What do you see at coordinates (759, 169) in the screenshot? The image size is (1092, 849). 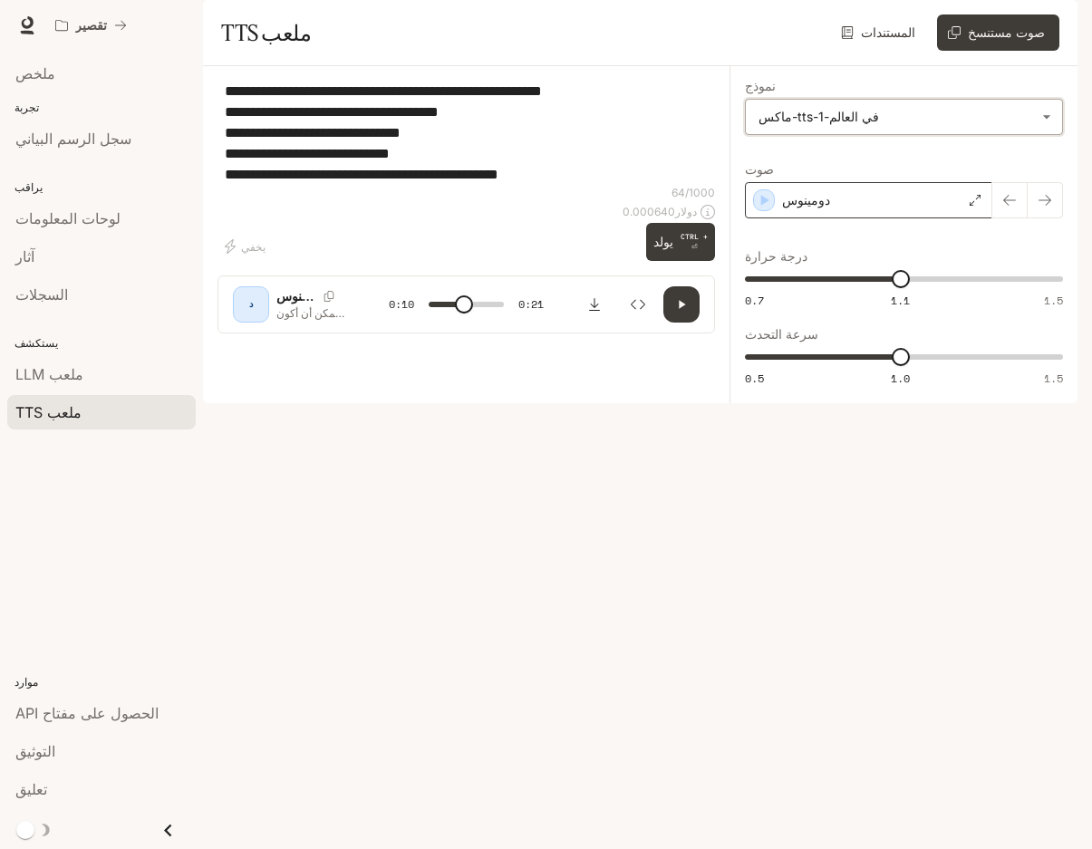 I see `font: صوت` at bounding box center [759, 169].